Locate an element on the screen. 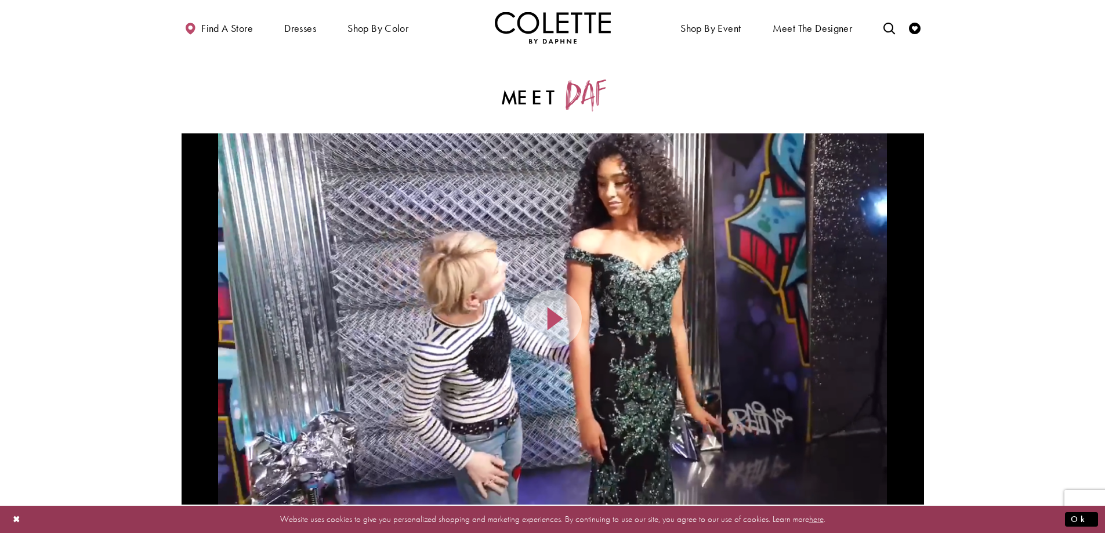 The image size is (1105, 533). button: Submit Dialog is located at coordinates (1082, 519).